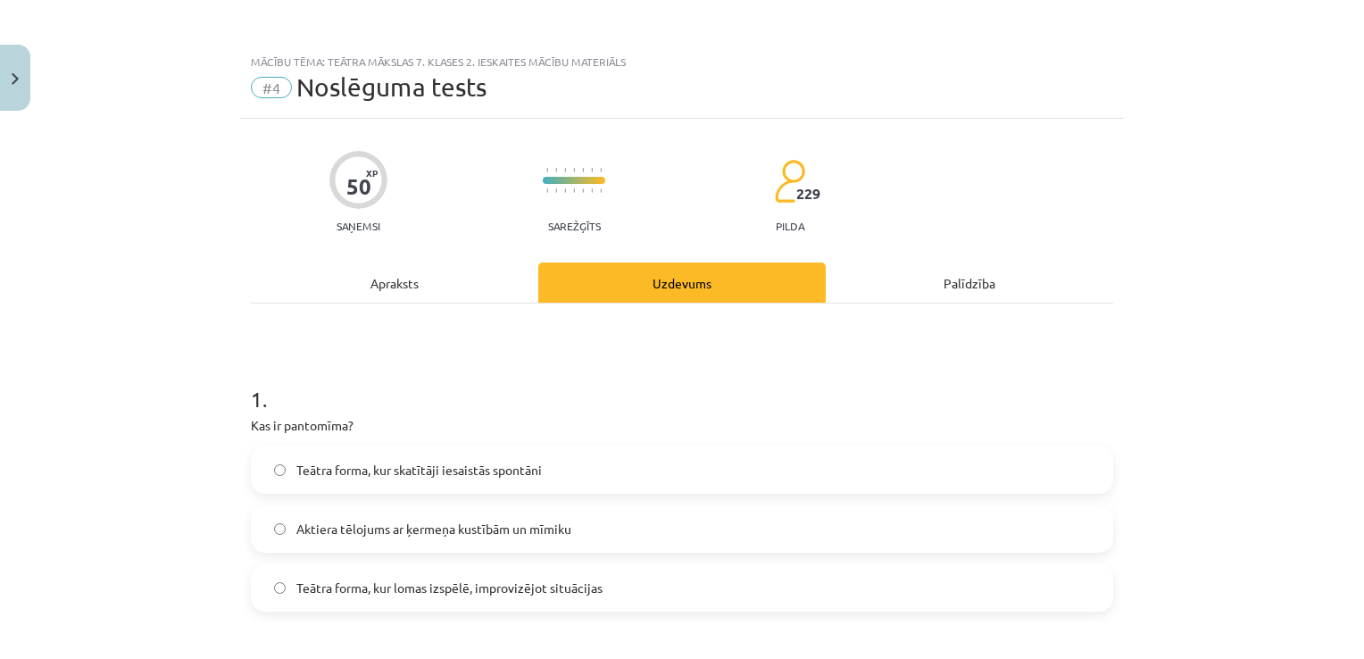 This screenshot has width=1364, height=659. I want to click on span: Teātra forma, kur lomas izspēlē, improvizējot situācijas, so click(449, 587).